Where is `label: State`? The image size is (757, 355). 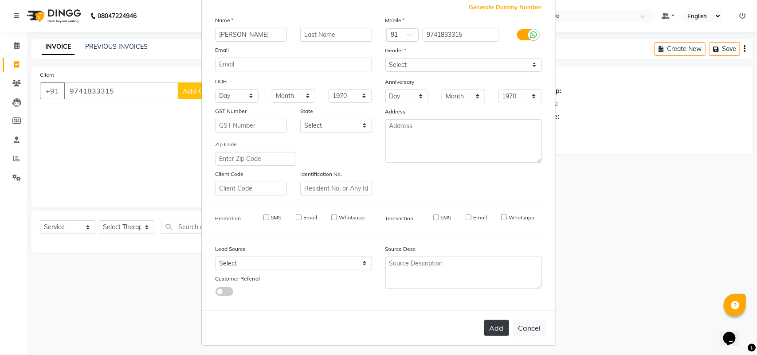
label: State is located at coordinates (307, 111).